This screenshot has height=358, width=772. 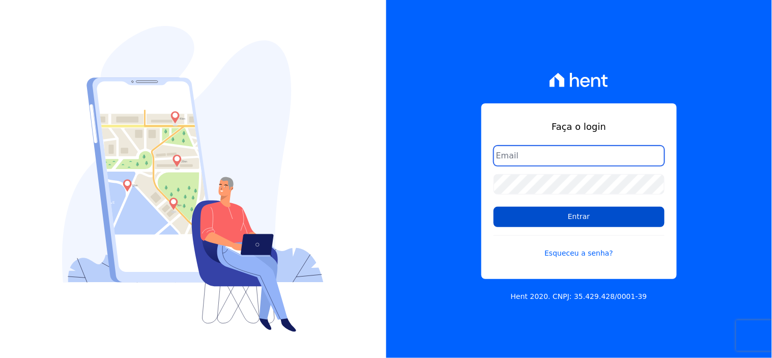 What do you see at coordinates (579, 217) in the screenshot?
I see `input: Entrar` at bounding box center [579, 217].